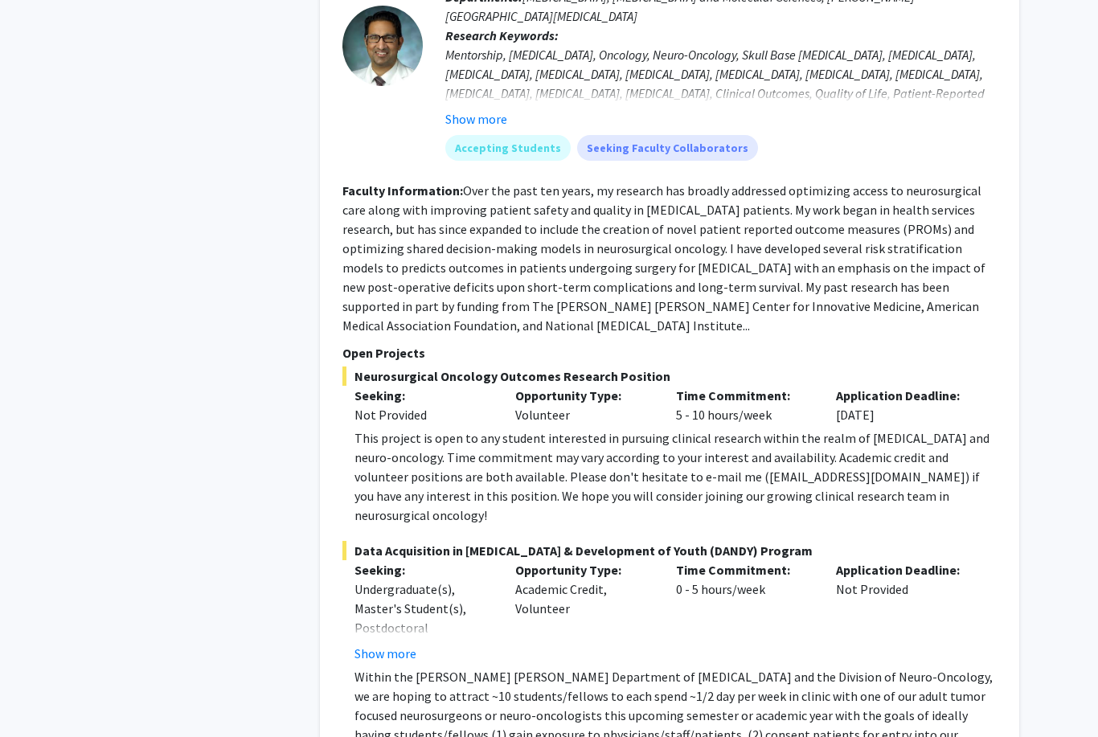  What do you see at coordinates (670, 376) in the screenshot?
I see `span: Neurosurgical Oncology Outcomes Research Position` at bounding box center [670, 376].